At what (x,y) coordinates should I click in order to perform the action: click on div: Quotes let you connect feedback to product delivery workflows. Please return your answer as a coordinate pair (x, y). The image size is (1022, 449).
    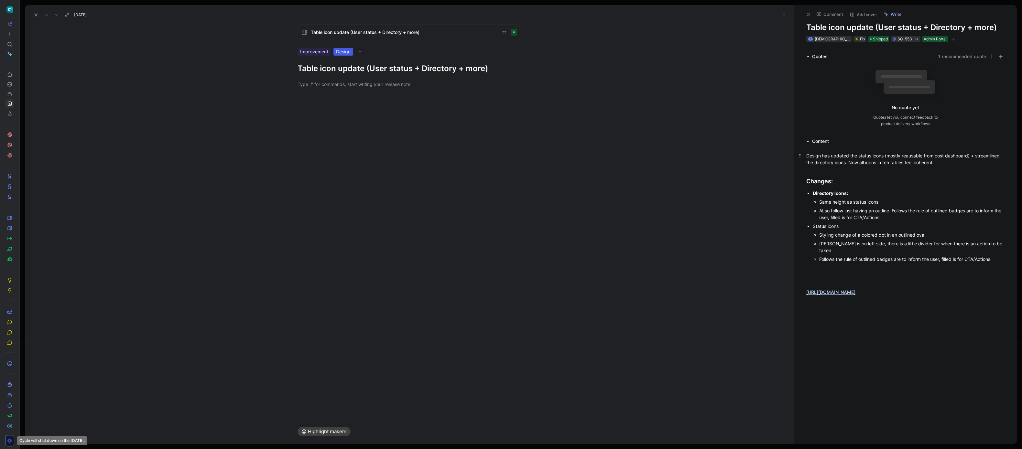
    Looking at the image, I should click on (906, 121).